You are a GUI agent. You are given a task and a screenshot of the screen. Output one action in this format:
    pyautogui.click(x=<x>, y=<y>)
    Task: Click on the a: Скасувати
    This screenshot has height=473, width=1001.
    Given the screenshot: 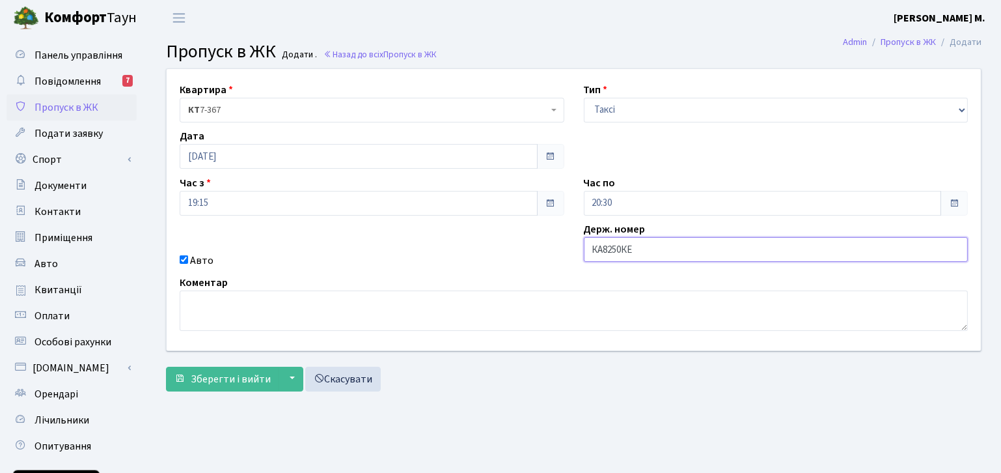 What is the action you would take?
    pyautogui.click(x=343, y=379)
    